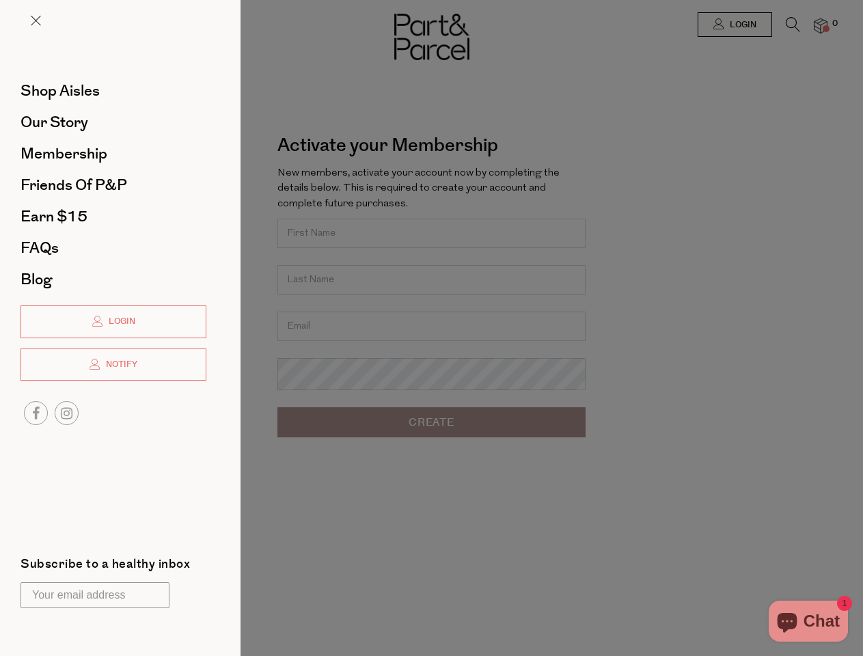 This screenshot has width=863, height=656. I want to click on input: Your email address, so click(95, 595).